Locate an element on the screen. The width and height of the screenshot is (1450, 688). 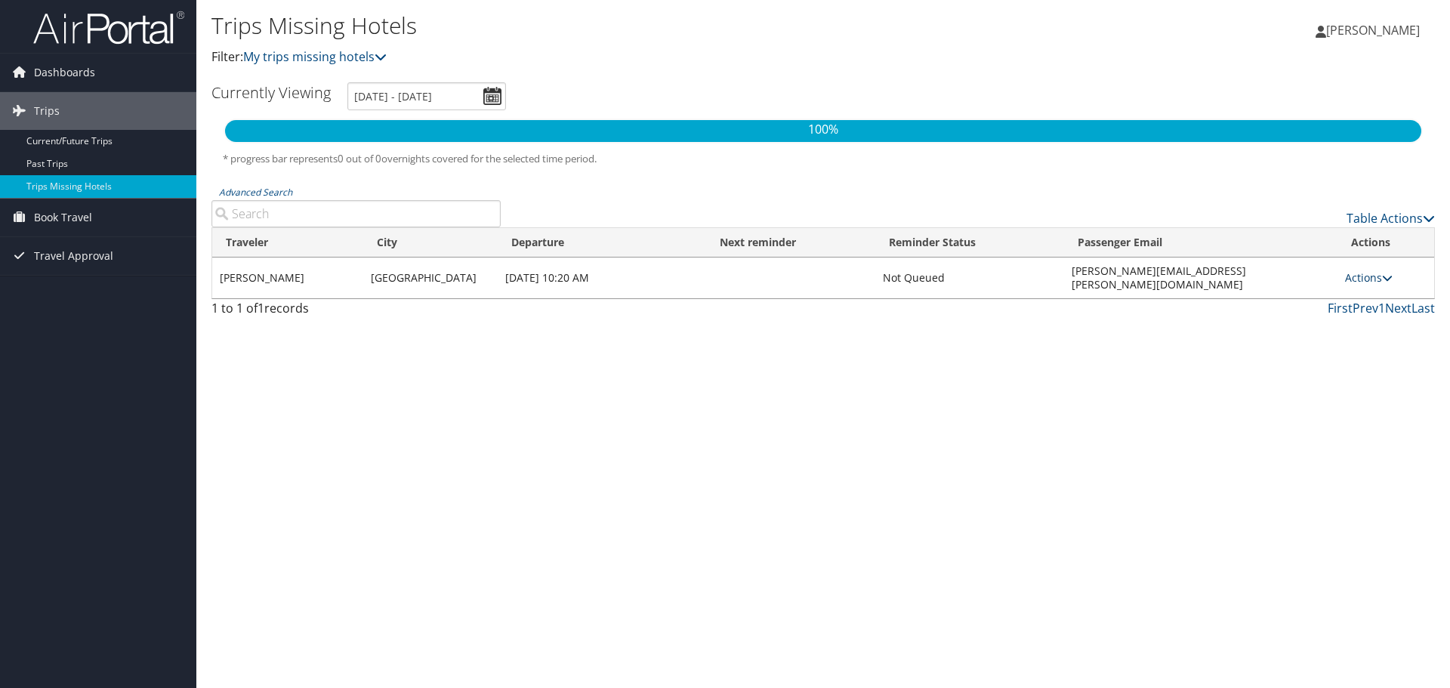
th: City: activate to sort column ascending is located at coordinates (430, 242).